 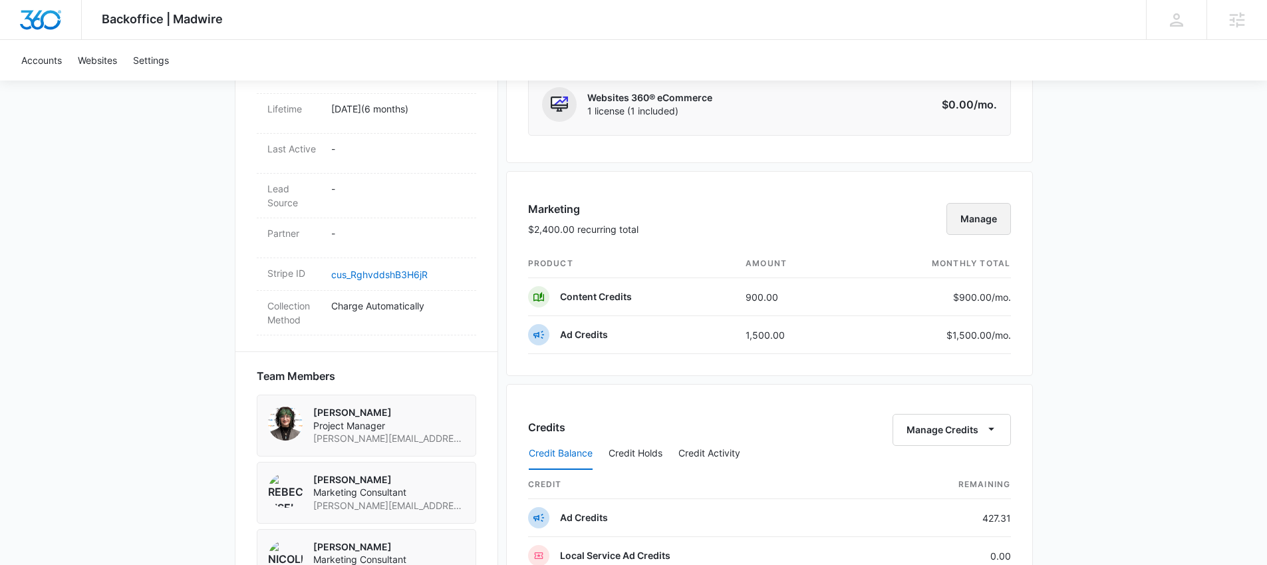 What do you see at coordinates (294, 313) in the screenshot?
I see `dt: Collection Method` at bounding box center [294, 313].